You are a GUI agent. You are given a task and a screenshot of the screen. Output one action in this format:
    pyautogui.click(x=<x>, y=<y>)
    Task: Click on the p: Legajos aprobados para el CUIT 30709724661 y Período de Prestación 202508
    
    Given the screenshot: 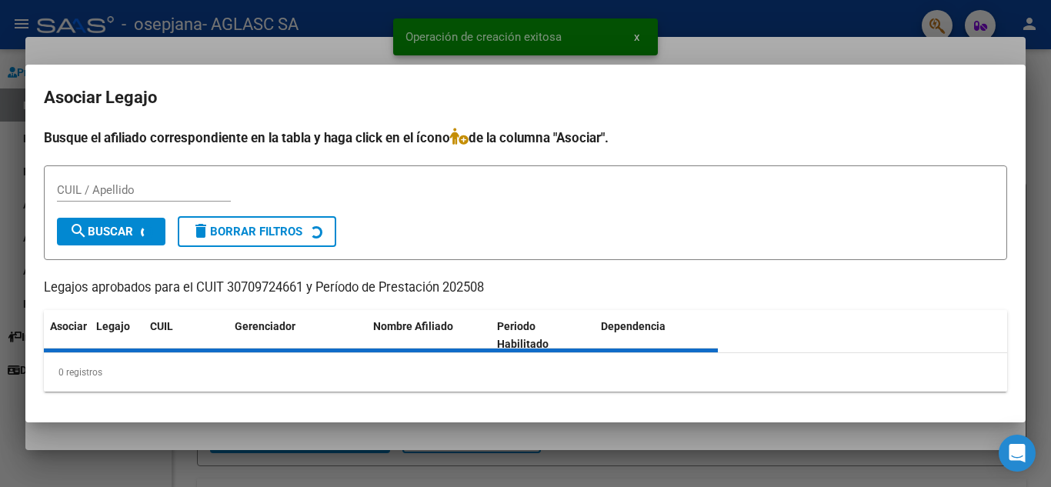 What is the action you would take?
    pyautogui.click(x=525, y=288)
    